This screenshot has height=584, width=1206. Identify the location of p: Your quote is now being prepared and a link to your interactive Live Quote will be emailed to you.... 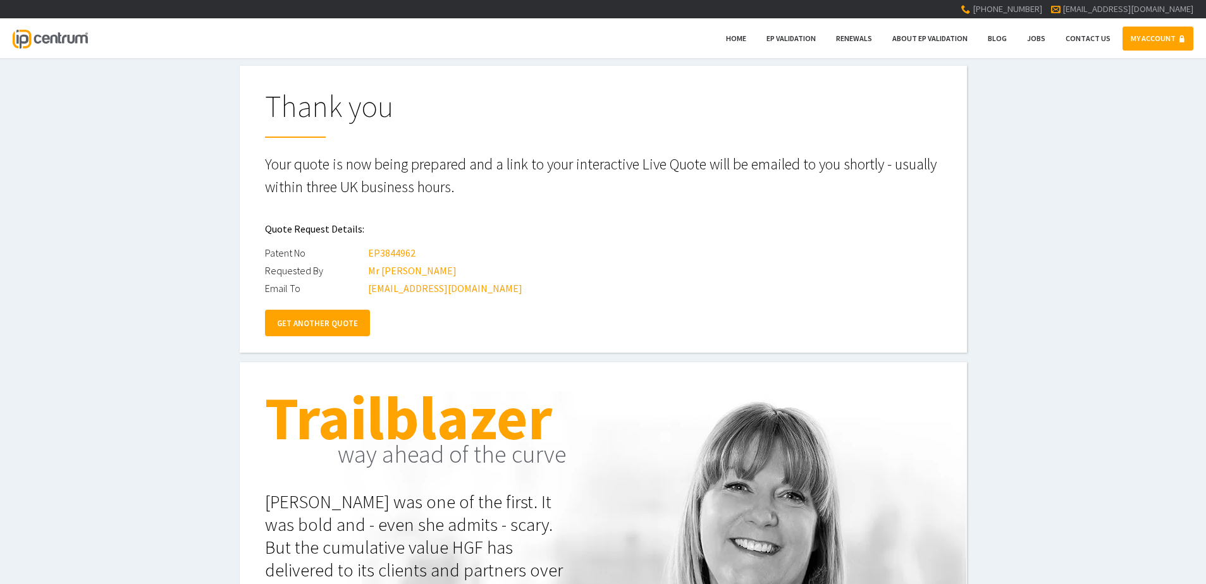
(603, 176).